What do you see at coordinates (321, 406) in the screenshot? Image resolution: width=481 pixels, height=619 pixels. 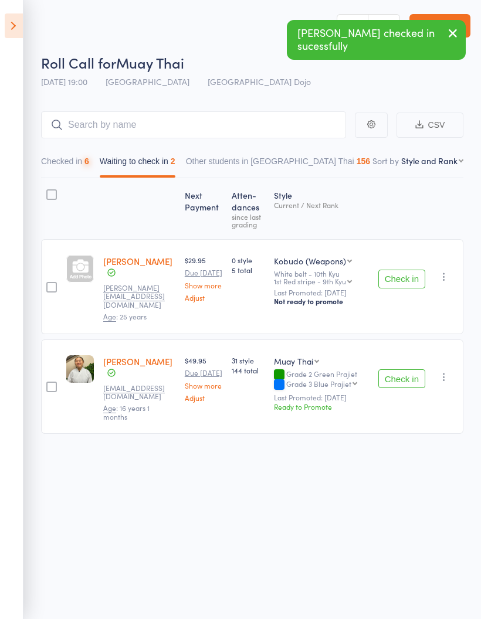 I see `div: Ready to Promote` at bounding box center [321, 406].